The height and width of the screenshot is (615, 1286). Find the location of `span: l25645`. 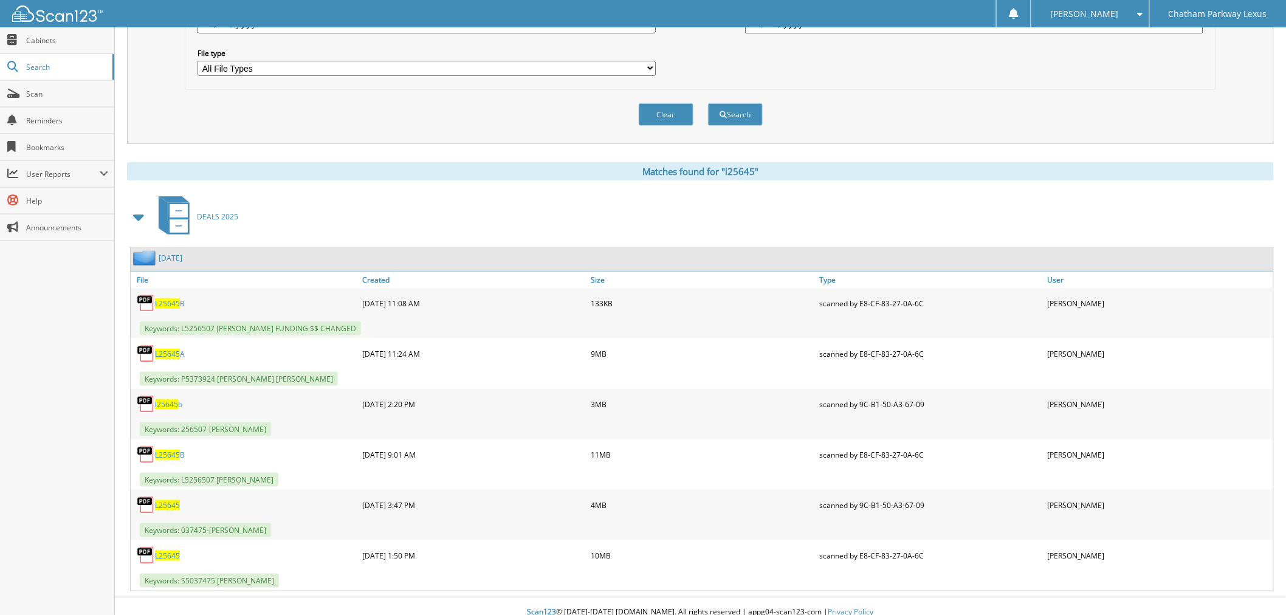

span: l25645 is located at coordinates (167, 404).